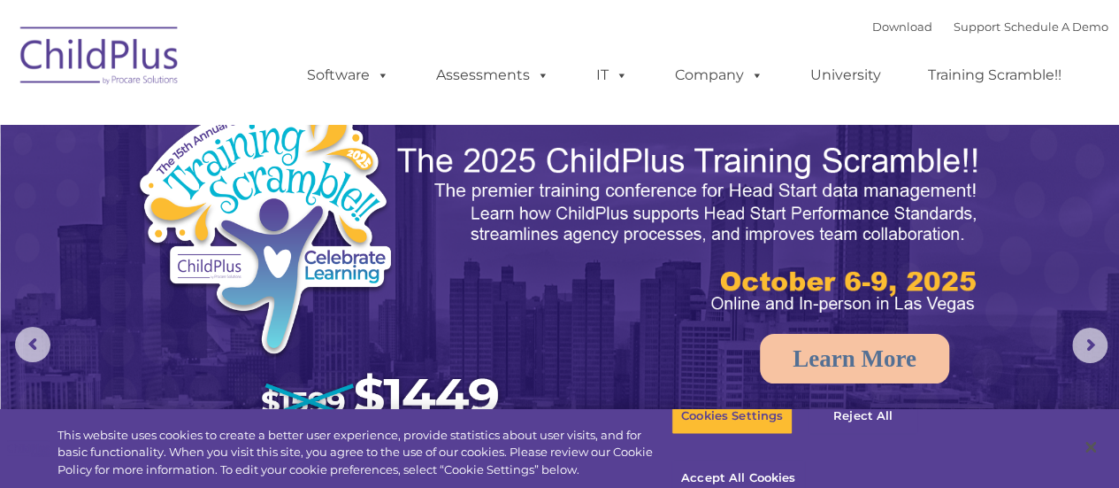  I want to click on span: Phone number, so click(283, 196).